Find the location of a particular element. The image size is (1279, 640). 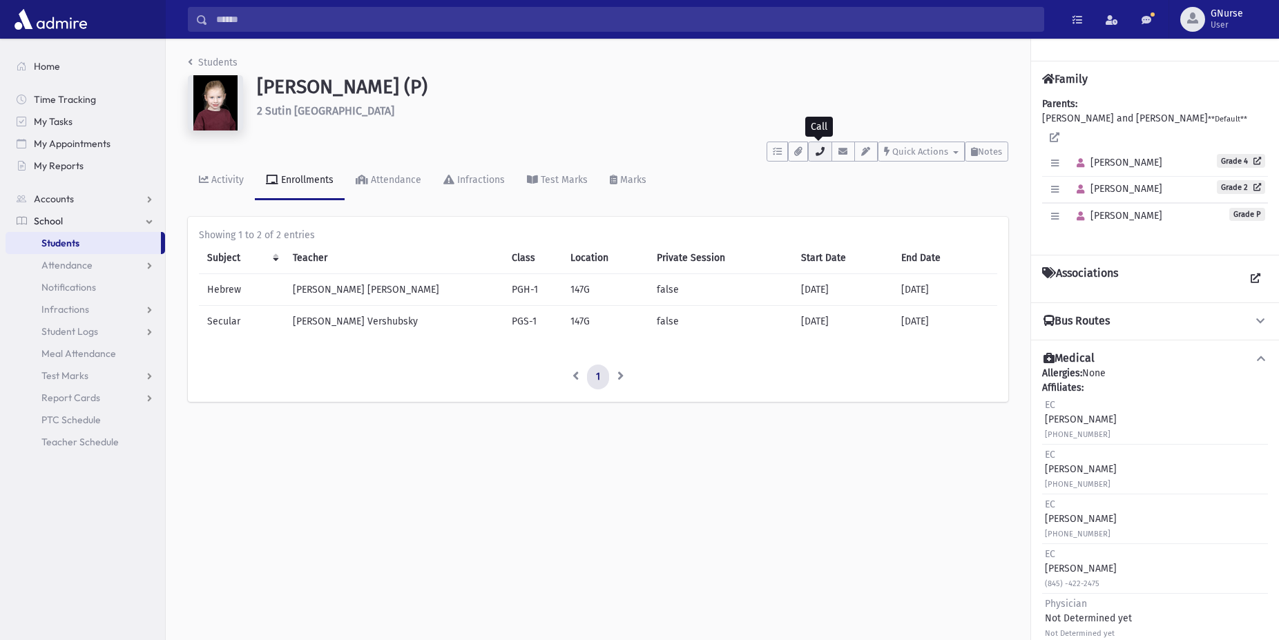

a: 1 is located at coordinates (598, 377).